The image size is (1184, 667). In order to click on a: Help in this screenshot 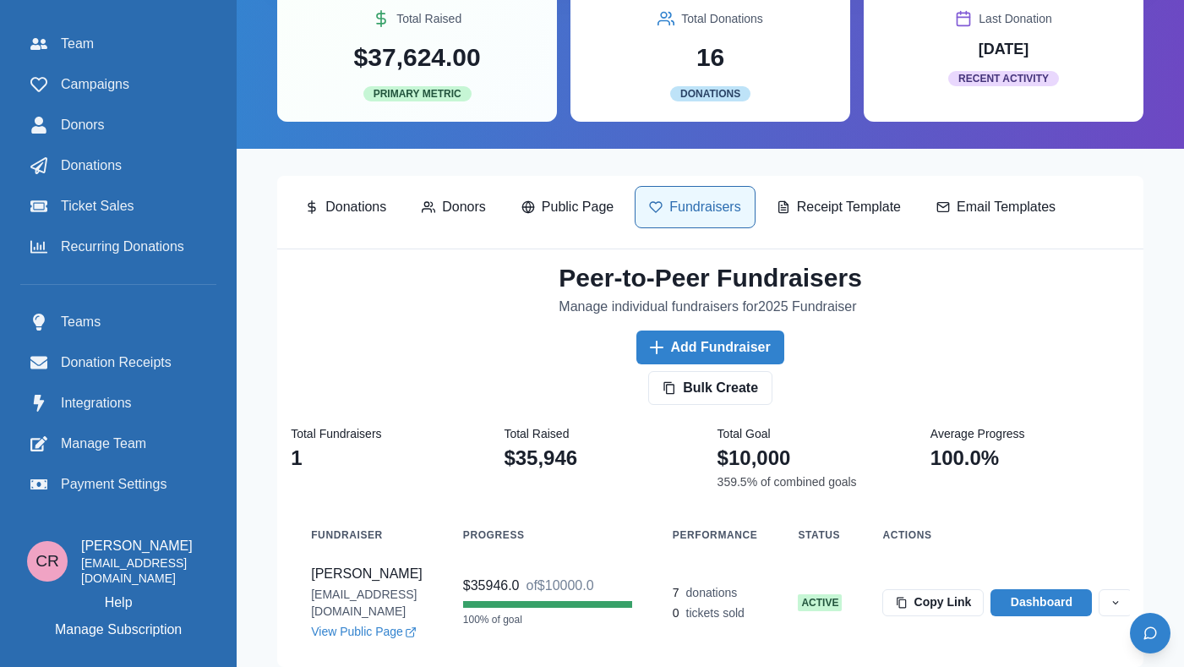, I will do `click(118, 602)`.